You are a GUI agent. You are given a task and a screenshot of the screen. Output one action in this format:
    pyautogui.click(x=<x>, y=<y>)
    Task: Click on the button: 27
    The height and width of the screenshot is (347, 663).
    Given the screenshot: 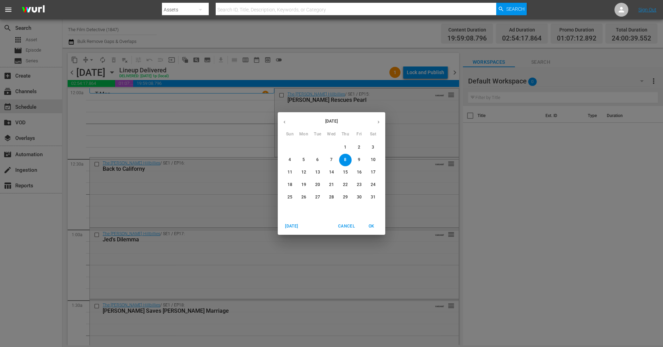 What is the action you would take?
    pyautogui.click(x=318, y=198)
    